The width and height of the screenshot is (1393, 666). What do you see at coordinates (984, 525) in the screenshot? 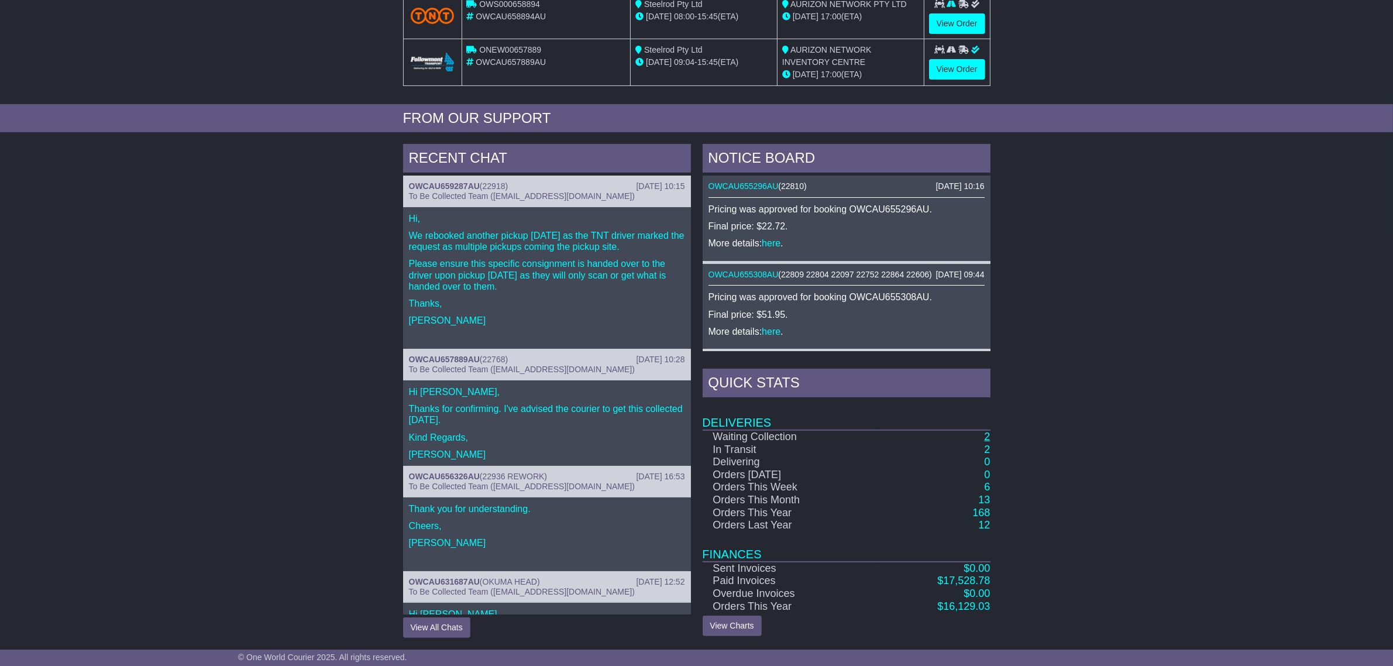
I see `a: 12` at bounding box center [984, 525].